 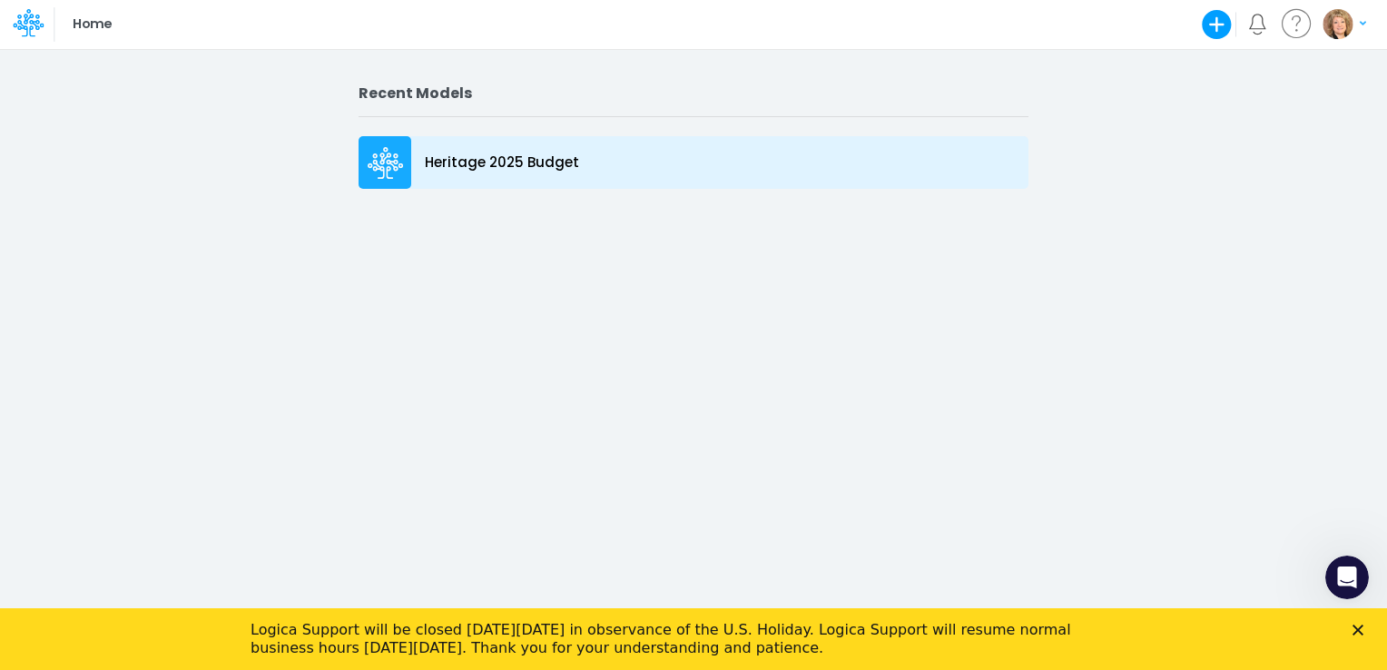 I want to click on div: Close, so click(x=1361, y=22).